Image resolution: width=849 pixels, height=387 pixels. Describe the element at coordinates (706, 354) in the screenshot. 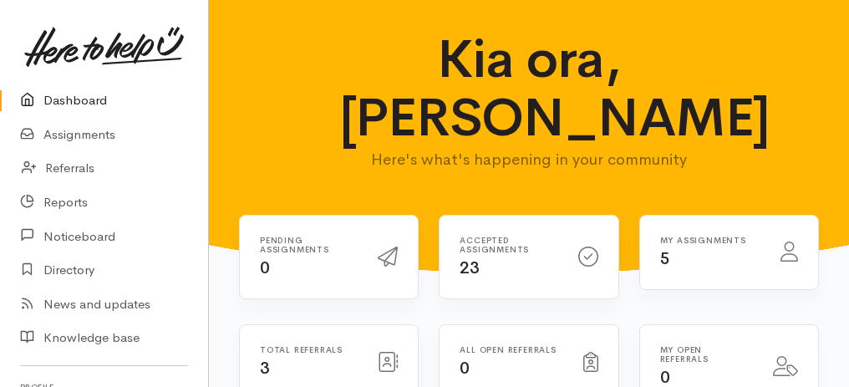

I see `h6: My open referrals` at that location.